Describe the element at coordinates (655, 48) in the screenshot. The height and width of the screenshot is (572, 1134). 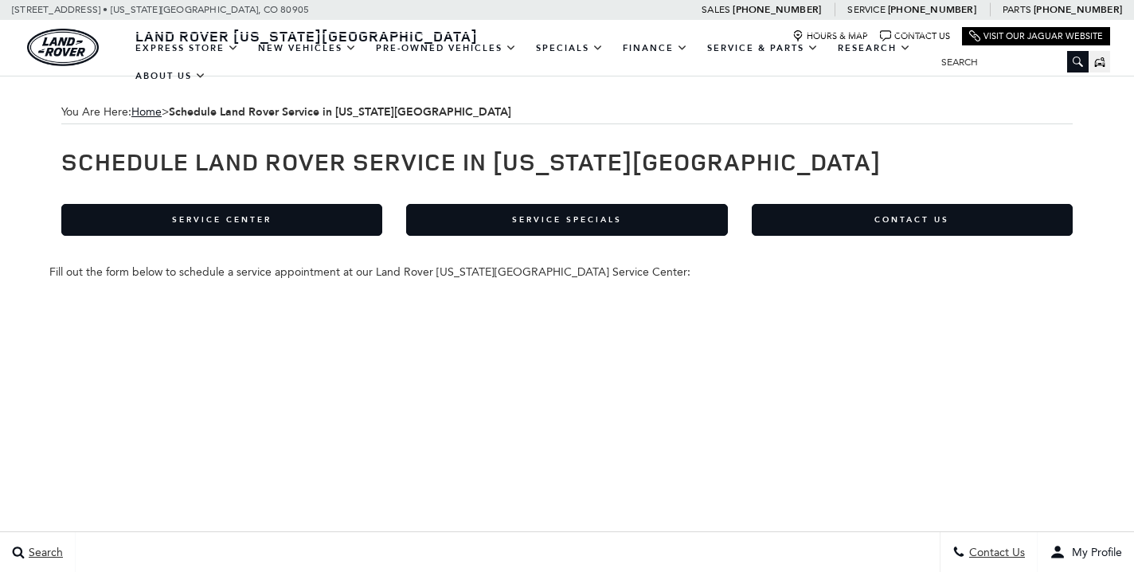
I see `a: Finance` at that location.